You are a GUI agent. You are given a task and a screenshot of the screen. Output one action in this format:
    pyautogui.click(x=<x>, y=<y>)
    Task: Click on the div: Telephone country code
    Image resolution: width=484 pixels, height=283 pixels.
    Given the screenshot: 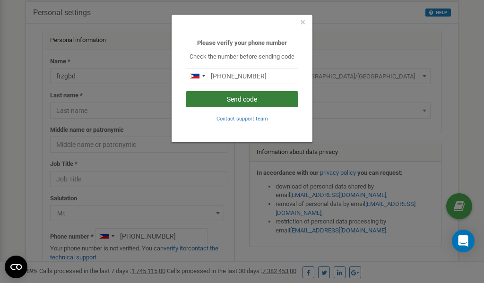 What is the action you would take?
    pyautogui.click(x=197, y=76)
    